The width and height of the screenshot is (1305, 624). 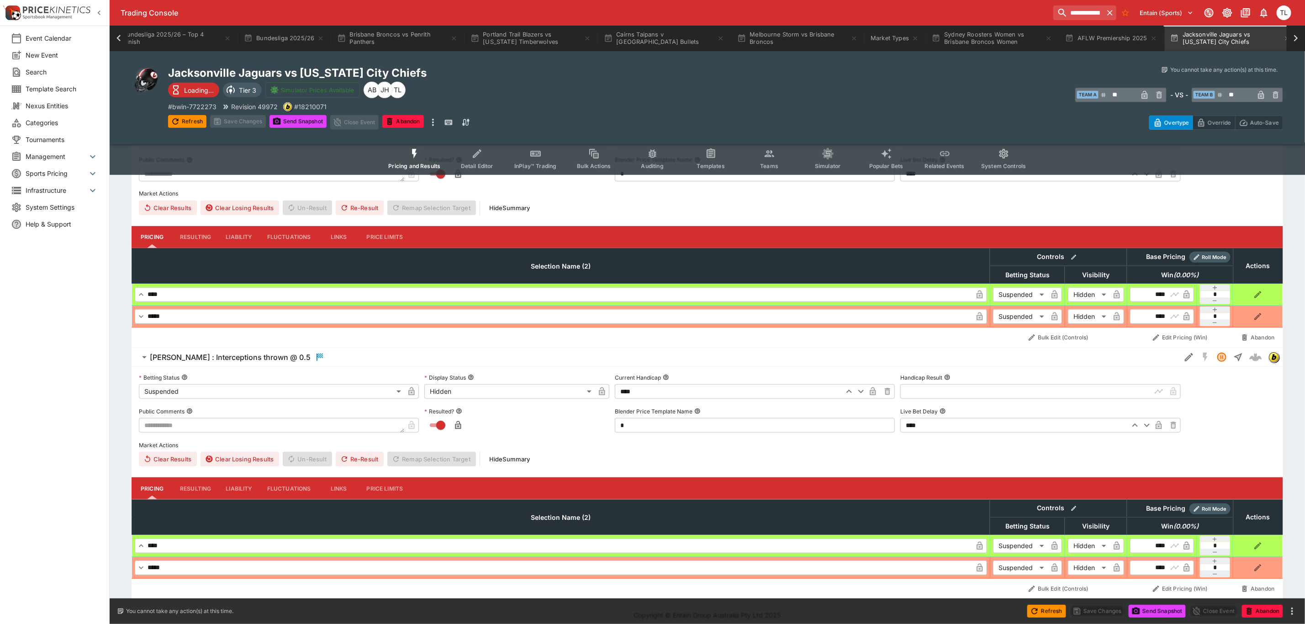 What do you see at coordinates (1284, 13) in the screenshot?
I see `button: Trent Lewis` at bounding box center [1284, 13].